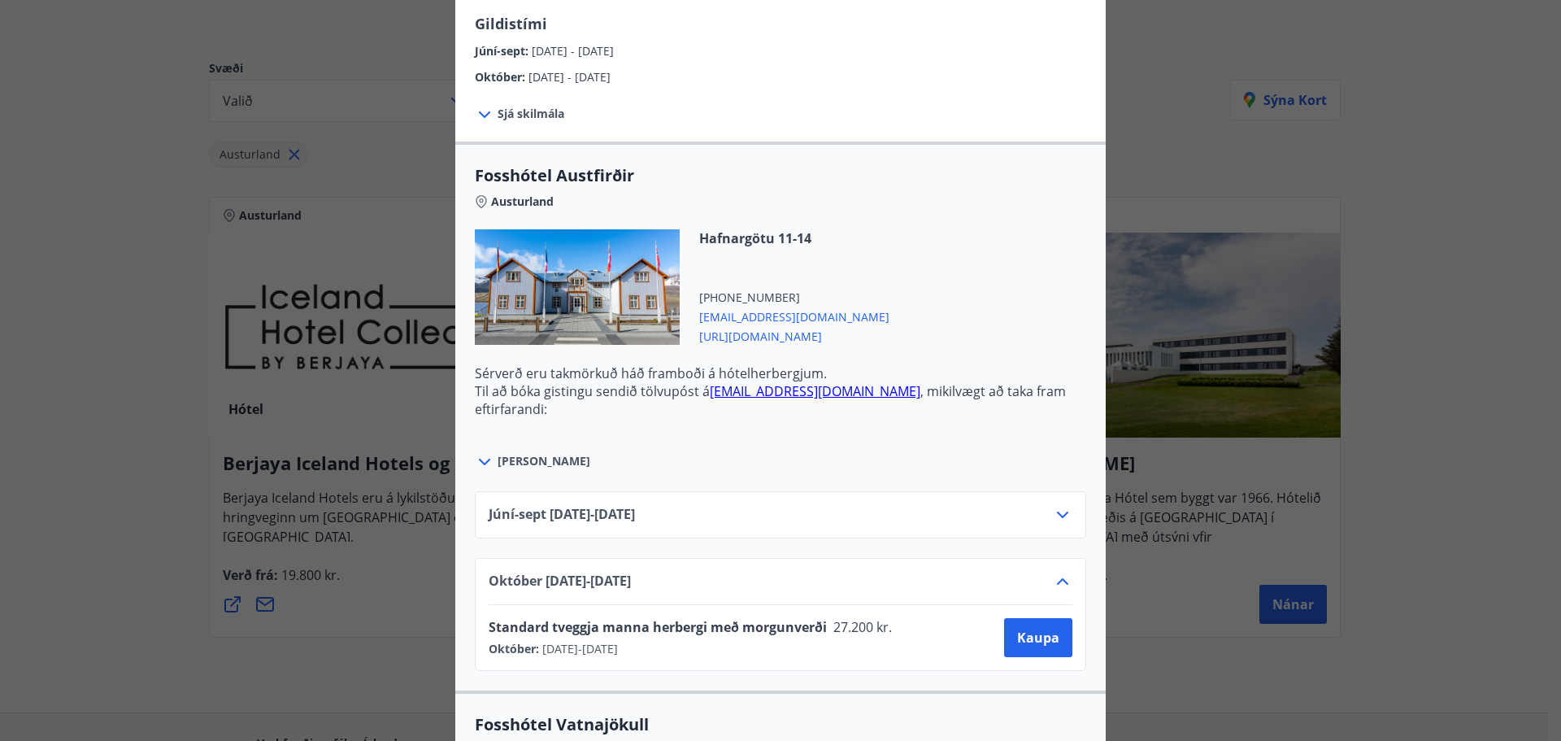 This screenshot has height=741, width=1561. Describe the element at coordinates (503, 50) in the screenshot. I see `span: Júní-sept :` at that location.